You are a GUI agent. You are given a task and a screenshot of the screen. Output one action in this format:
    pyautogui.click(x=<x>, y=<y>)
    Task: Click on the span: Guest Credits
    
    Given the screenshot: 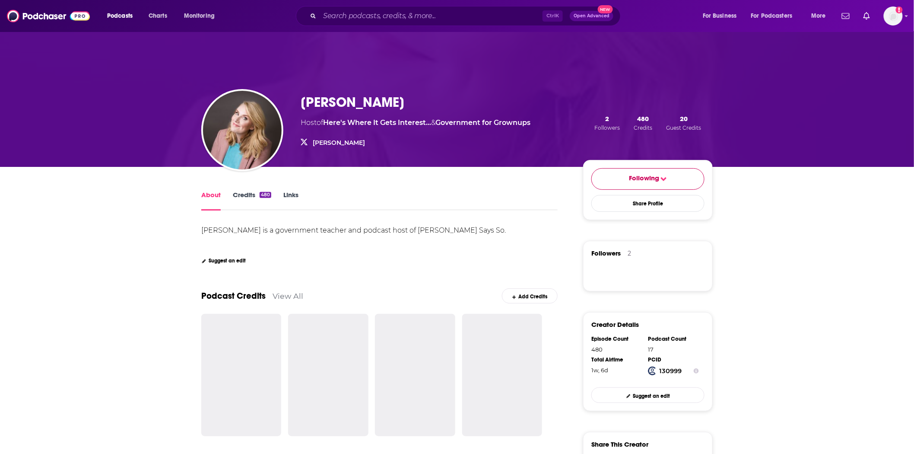 What is the action you would take?
    pyautogui.click(x=684, y=127)
    